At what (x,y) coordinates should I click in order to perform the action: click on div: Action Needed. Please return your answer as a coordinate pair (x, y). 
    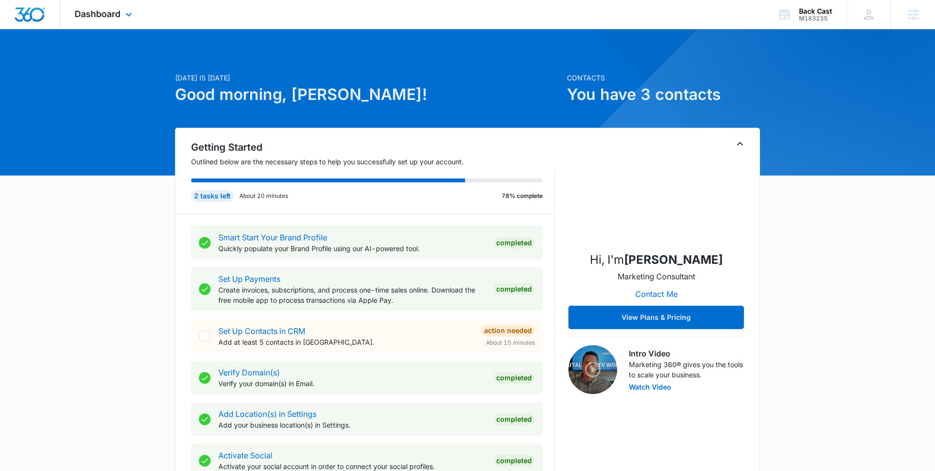
    Looking at the image, I should click on (508, 330).